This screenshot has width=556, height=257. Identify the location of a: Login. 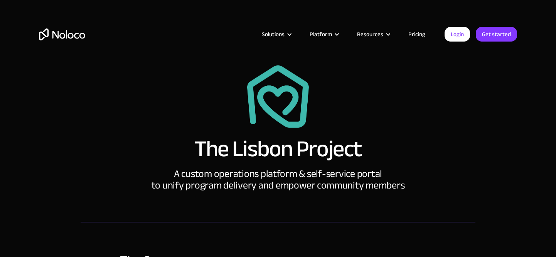
(457, 34).